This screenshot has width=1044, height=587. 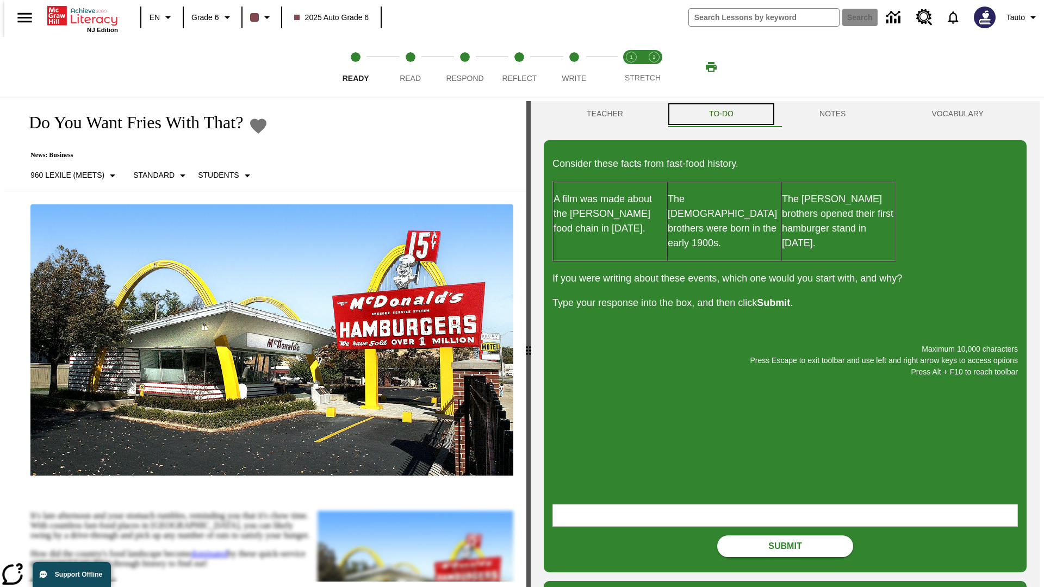 I want to click on p: Type your response into the box, and then click ., so click(x=785, y=303).